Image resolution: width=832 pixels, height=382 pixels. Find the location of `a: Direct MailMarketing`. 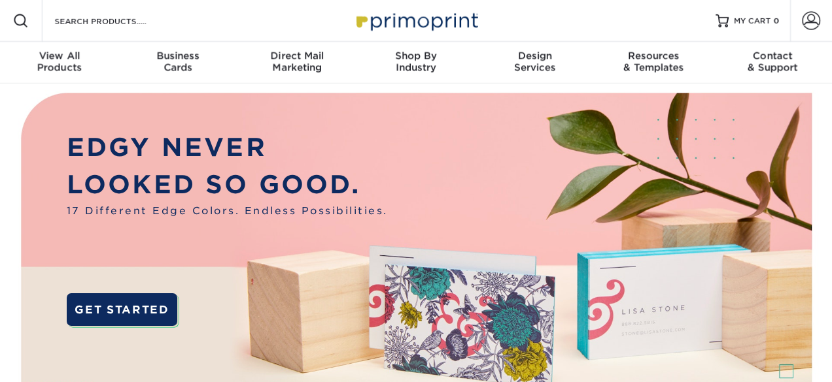

a: Direct MailMarketing is located at coordinates (297, 63).